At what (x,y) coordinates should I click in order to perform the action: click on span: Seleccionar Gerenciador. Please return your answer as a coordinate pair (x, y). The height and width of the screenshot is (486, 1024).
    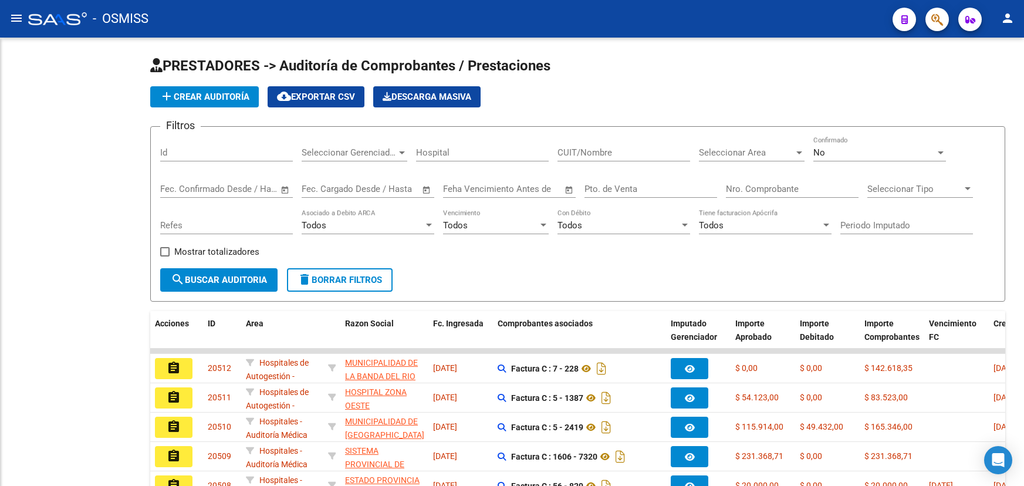
    Looking at the image, I should click on (349, 153).